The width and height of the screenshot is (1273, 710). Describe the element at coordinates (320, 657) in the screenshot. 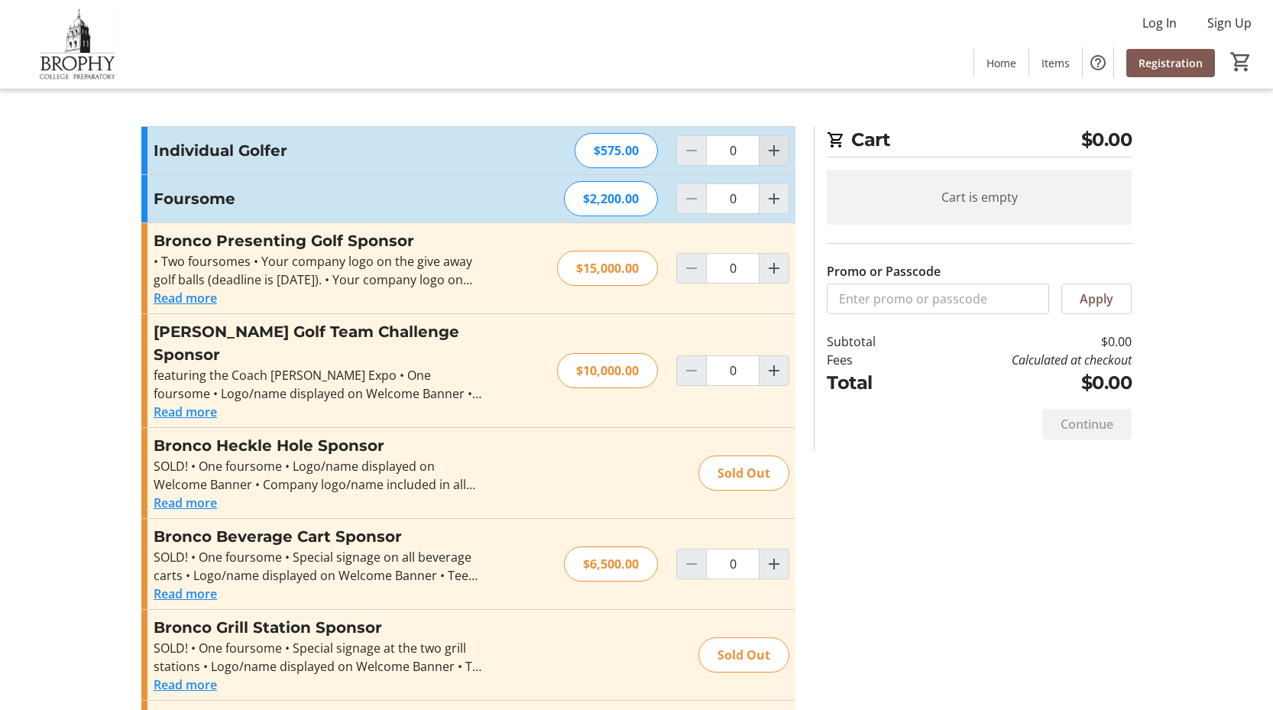

I see `div: SOLD! • One foursome • Special signage at the two grill stations • Logo/name displayed on Welcome...` at that location.